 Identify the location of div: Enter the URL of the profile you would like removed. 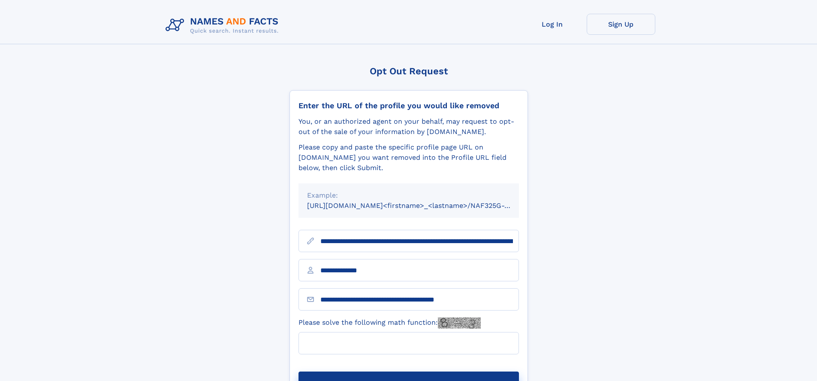
(409, 106).